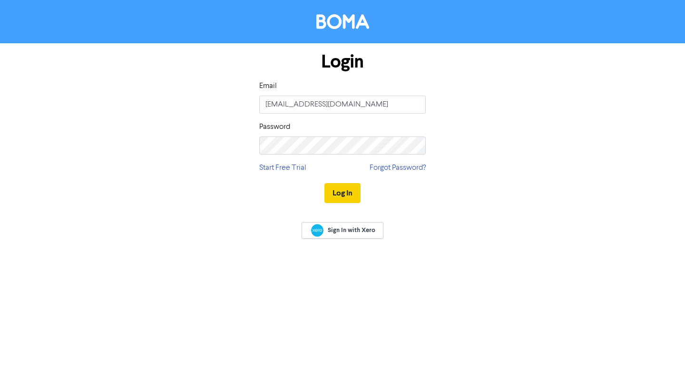 This screenshot has height=370, width=685. Describe the element at coordinates (343, 62) in the screenshot. I see `h1: Login` at that location.